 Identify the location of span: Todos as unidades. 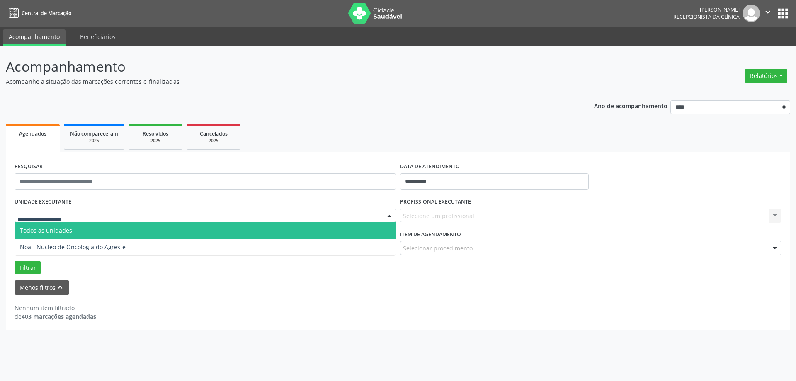
(46, 230).